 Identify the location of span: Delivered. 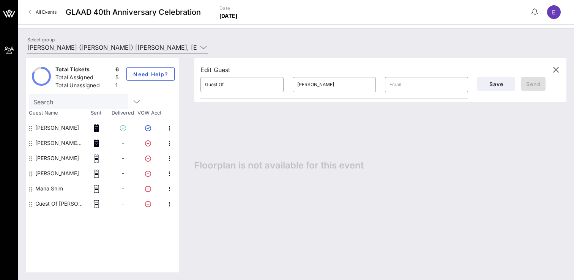
(123, 113).